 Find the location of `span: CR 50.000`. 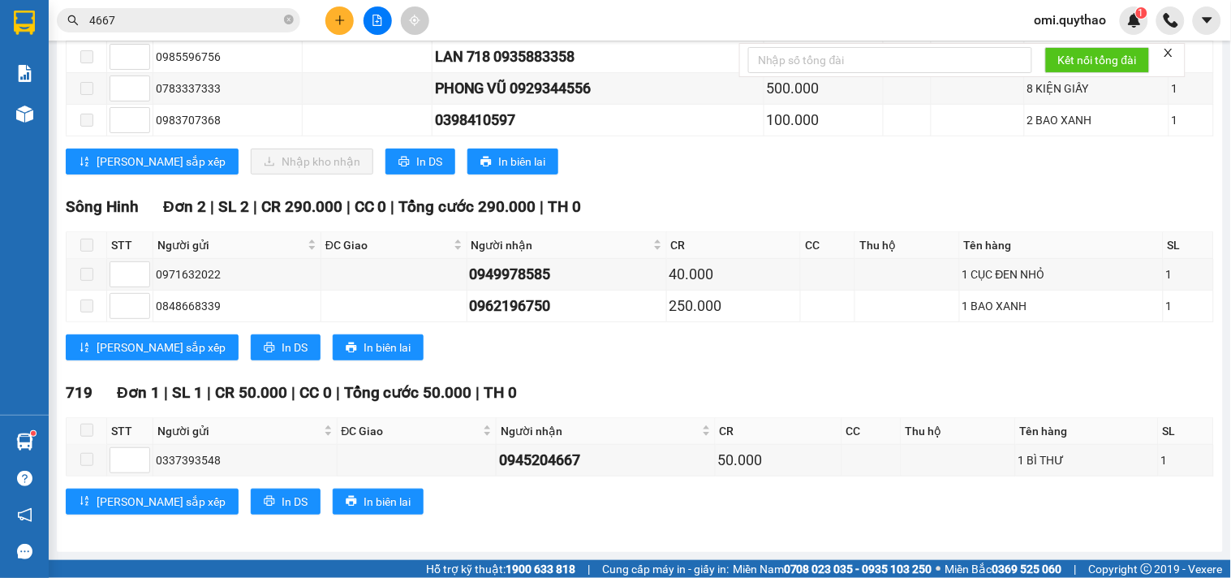

span: CR 50.000 is located at coordinates (251, 392).